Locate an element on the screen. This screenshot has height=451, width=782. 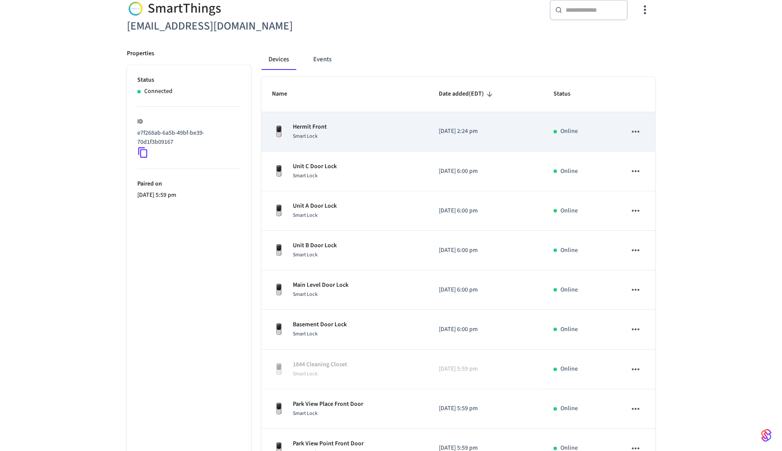
p: Park View Place Front Door is located at coordinates (328, 404).